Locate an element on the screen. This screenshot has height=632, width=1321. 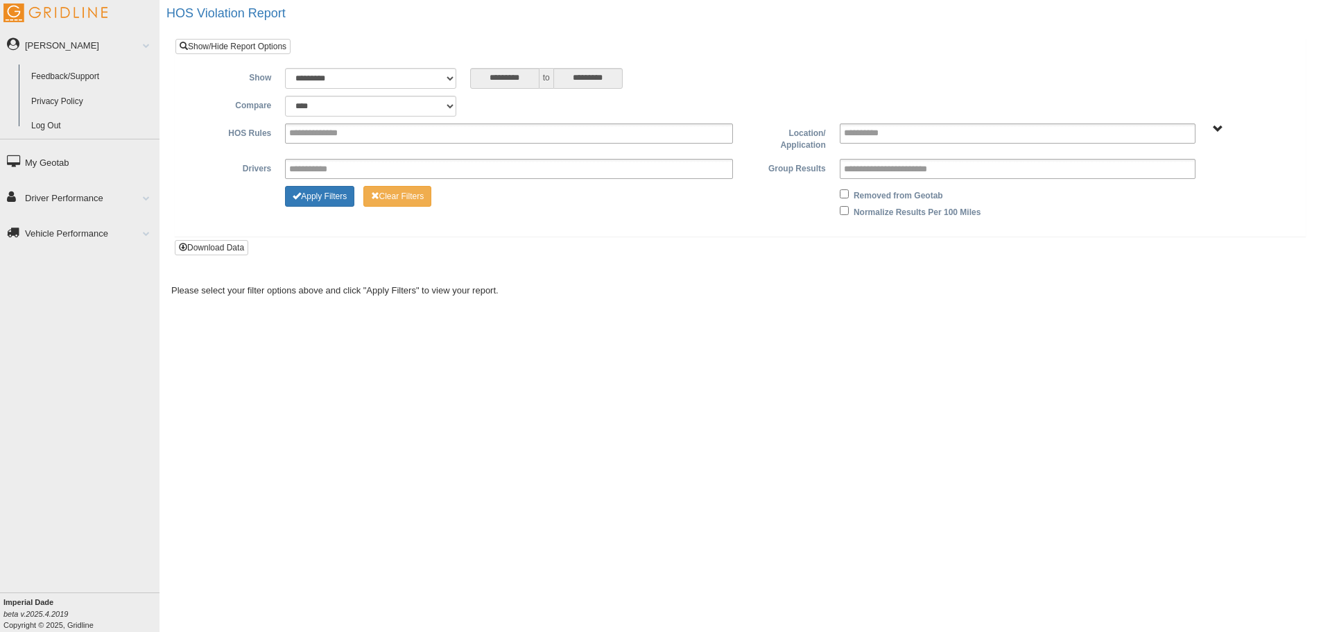
label: HOS Rules is located at coordinates (232, 132).